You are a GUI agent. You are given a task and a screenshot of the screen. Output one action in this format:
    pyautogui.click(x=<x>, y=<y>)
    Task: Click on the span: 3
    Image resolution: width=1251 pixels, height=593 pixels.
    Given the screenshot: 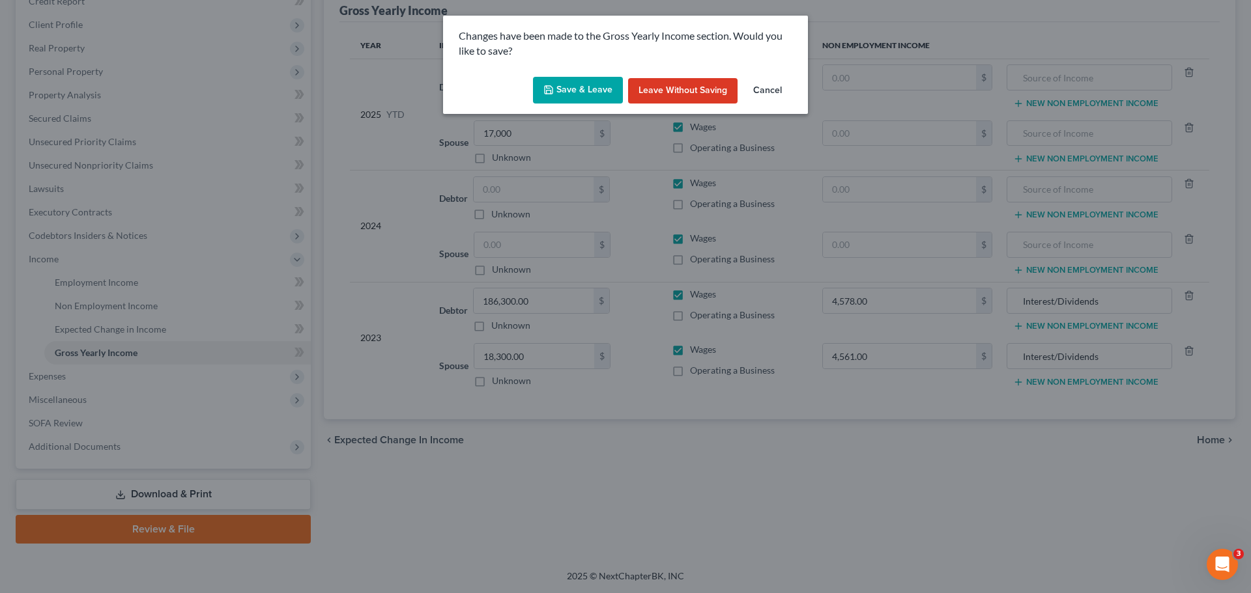 What is the action you would take?
    pyautogui.click(x=1238, y=554)
    